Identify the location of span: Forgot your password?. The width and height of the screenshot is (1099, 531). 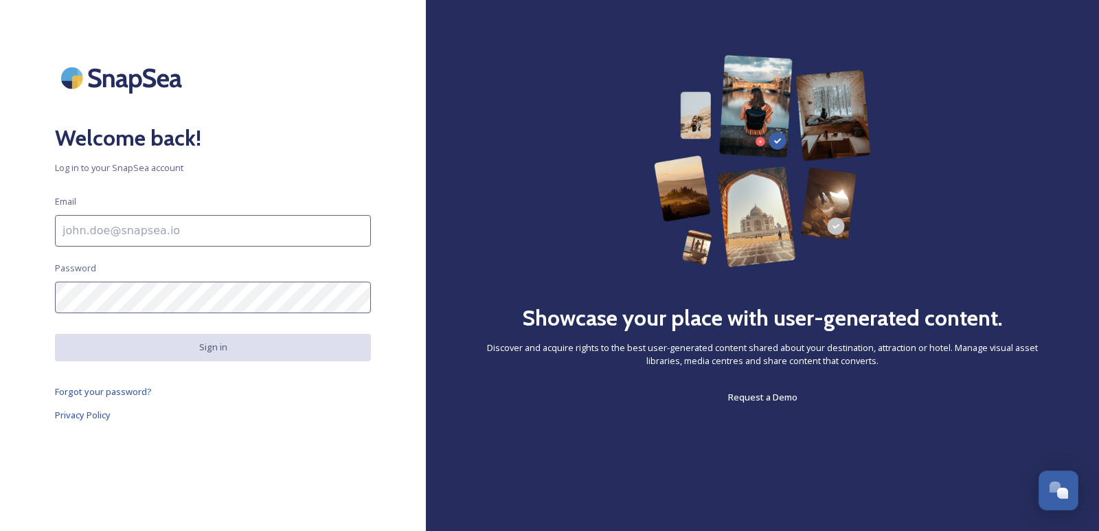
(103, 392).